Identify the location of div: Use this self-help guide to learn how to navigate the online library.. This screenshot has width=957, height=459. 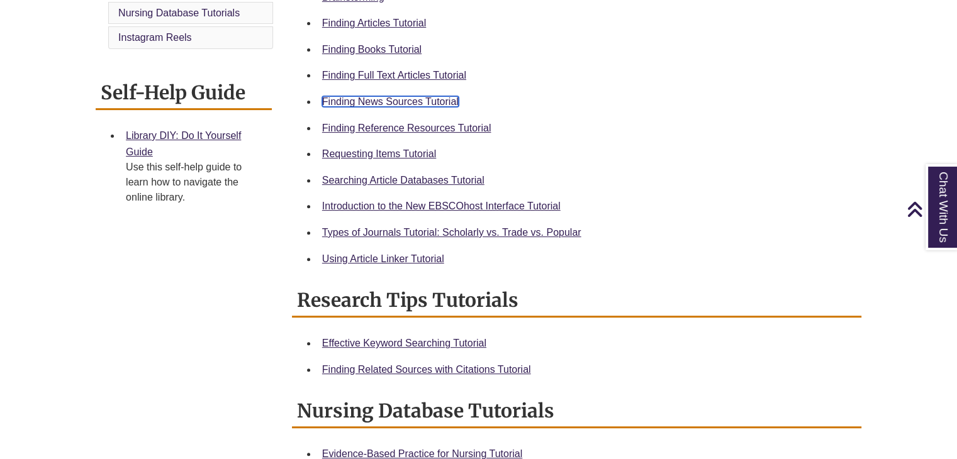
(194, 182).